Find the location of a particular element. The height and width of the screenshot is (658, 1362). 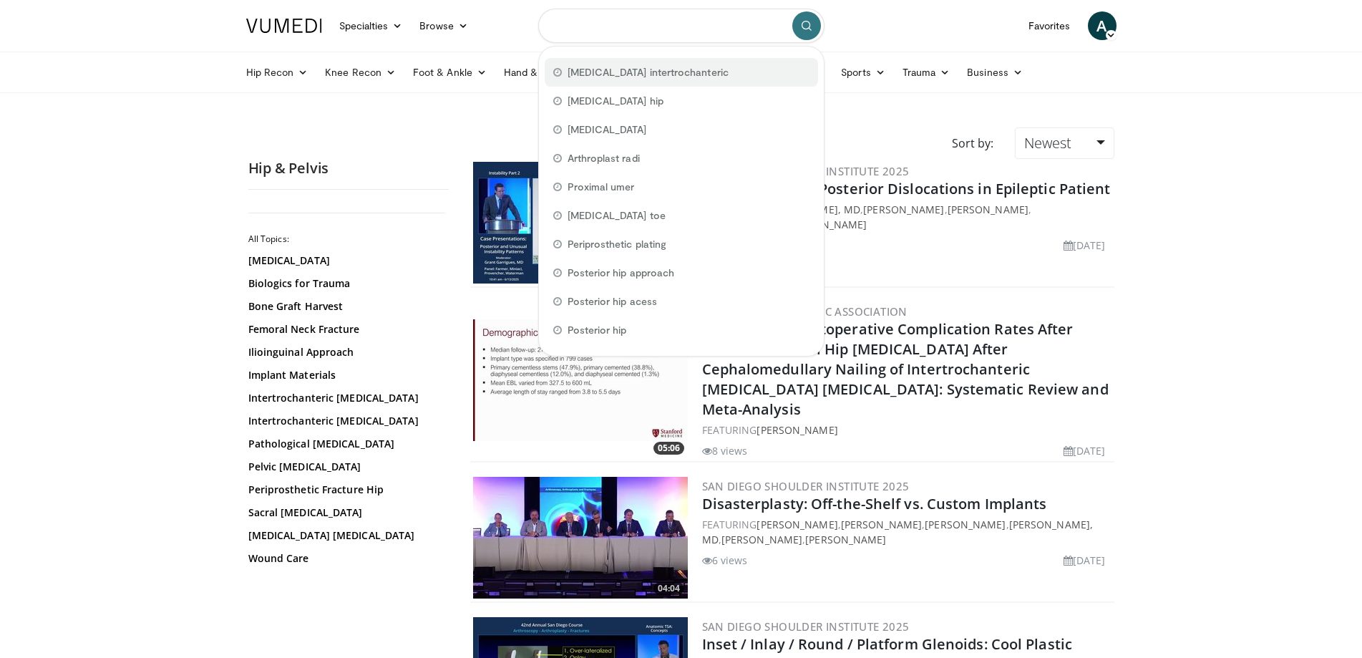

h2: All Topics: is located at coordinates (346, 239).